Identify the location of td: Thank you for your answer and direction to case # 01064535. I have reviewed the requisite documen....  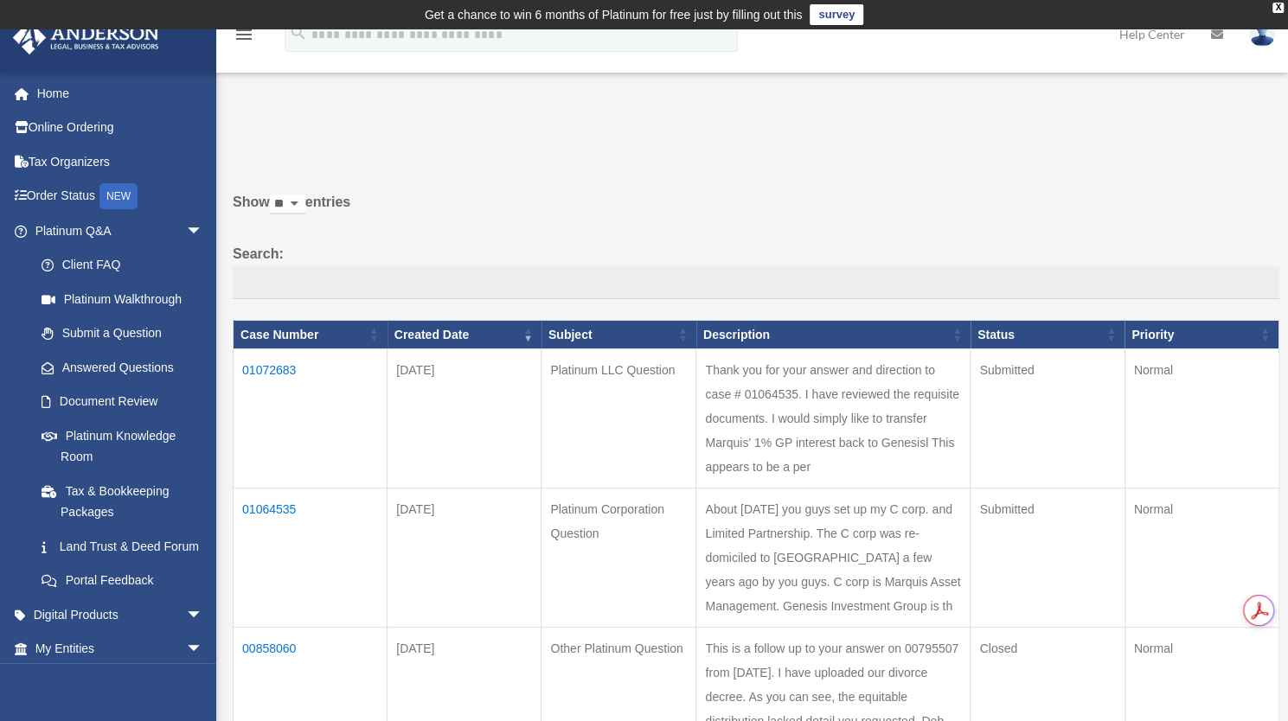
(833, 419).